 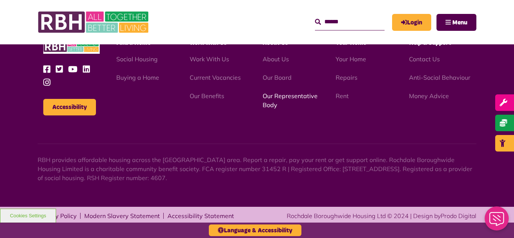 I want to click on input: Search, so click(x=349, y=22).